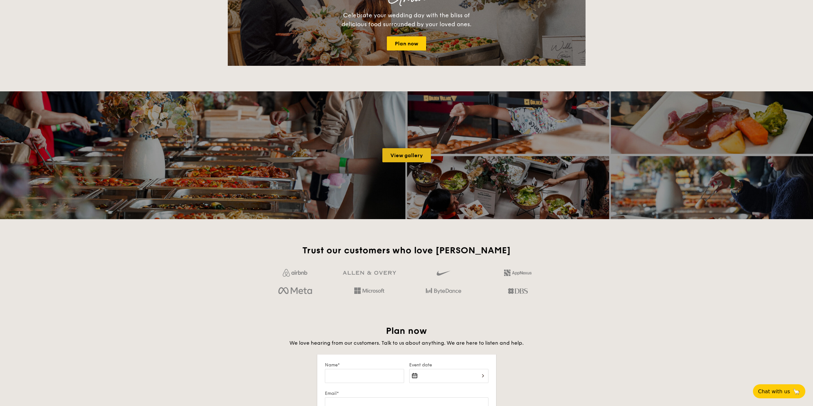  What do you see at coordinates (407, 393) in the screenshot?
I see `label: Email*` at bounding box center [407, 393].